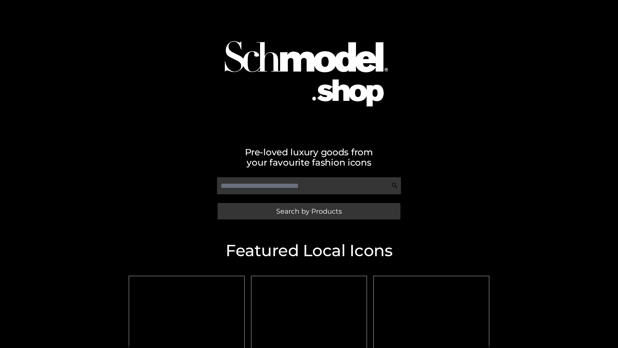 The width and height of the screenshot is (618, 348). I want to click on h2: Pre-loved luxury goods from your favourite fashion icons, so click(309, 157).